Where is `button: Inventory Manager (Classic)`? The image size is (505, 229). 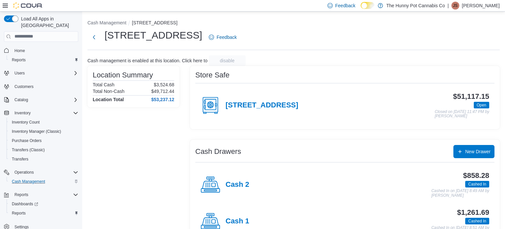 button: Inventory Manager (Classic) is located at coordinates (44, 131).